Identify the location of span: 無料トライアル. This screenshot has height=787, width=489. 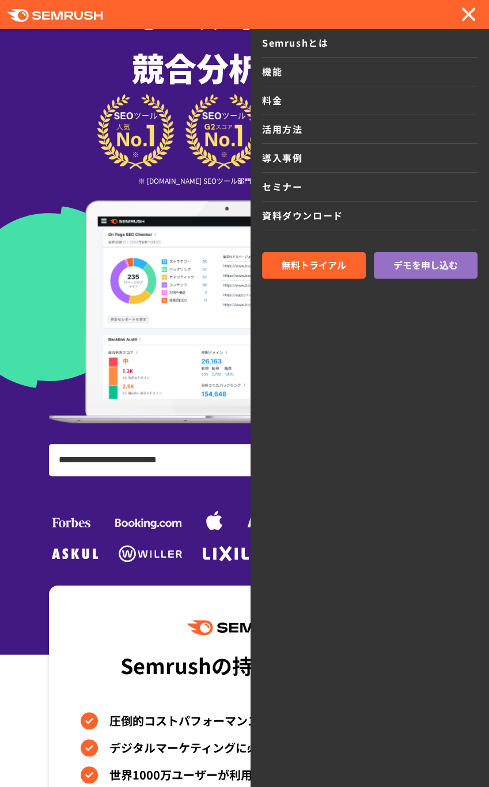
(314, 265).